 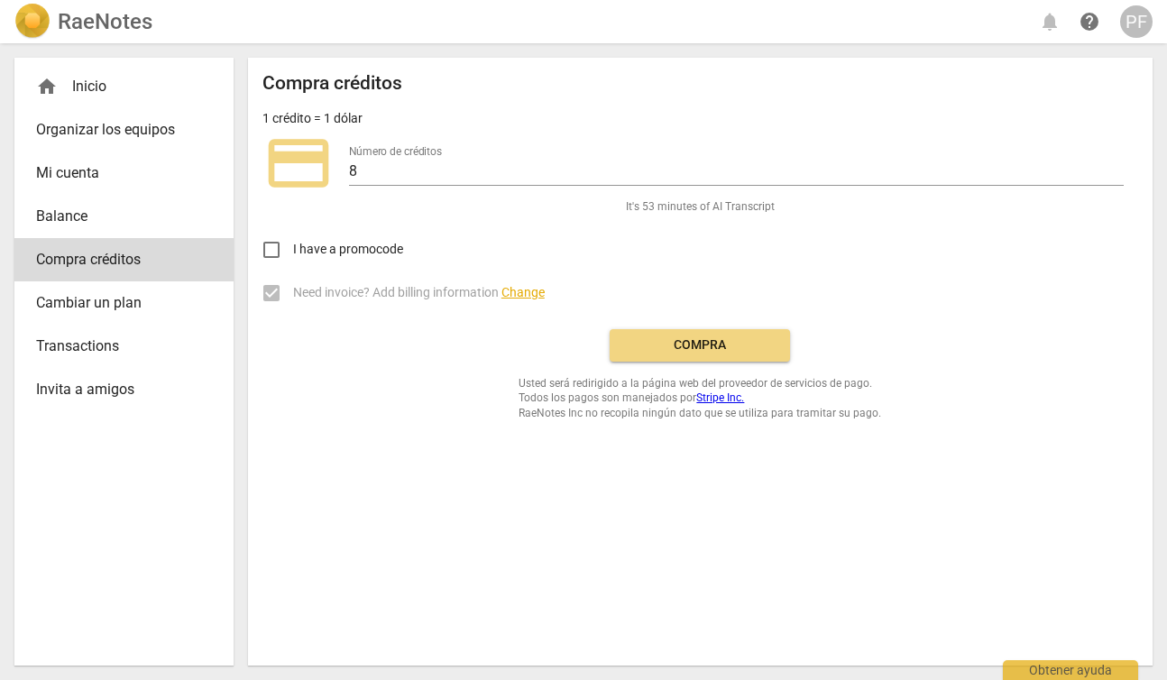 I want to click on span: Usted será redirigido a la página web del proveedor de servicios de pago. Todos los pagos son man..., so click(x=700, y=399).